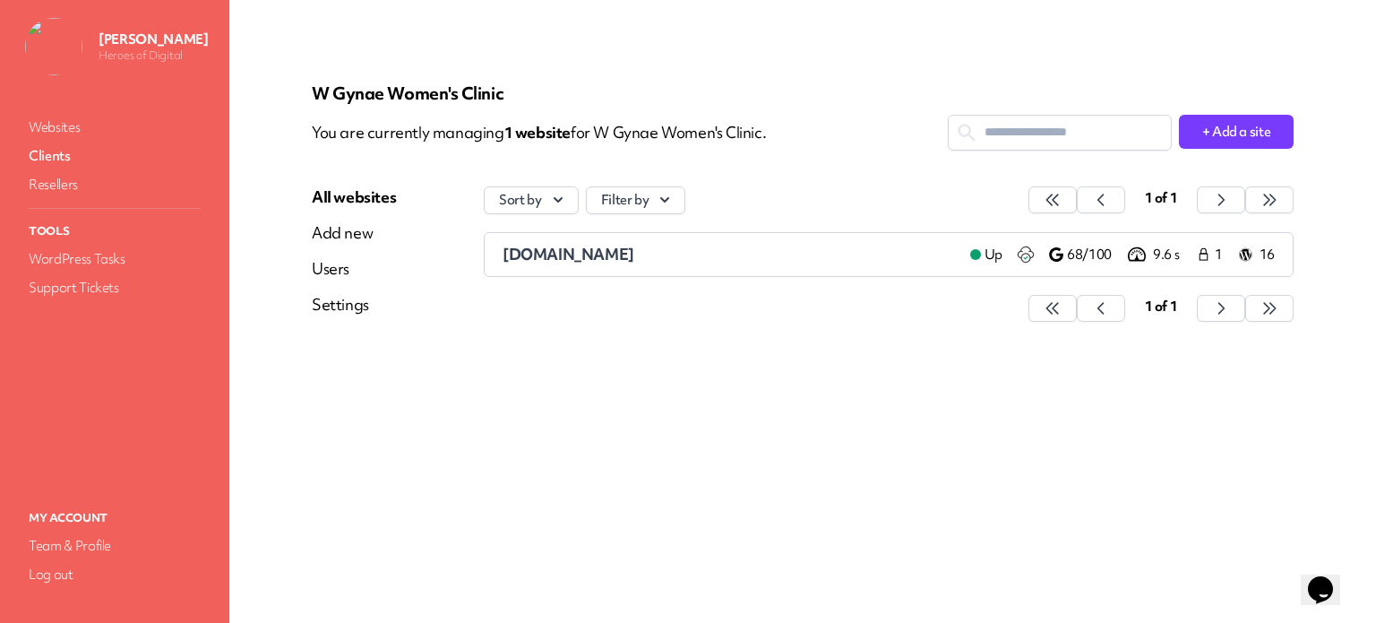  I want to click on span: 1, so click(1221, 254).